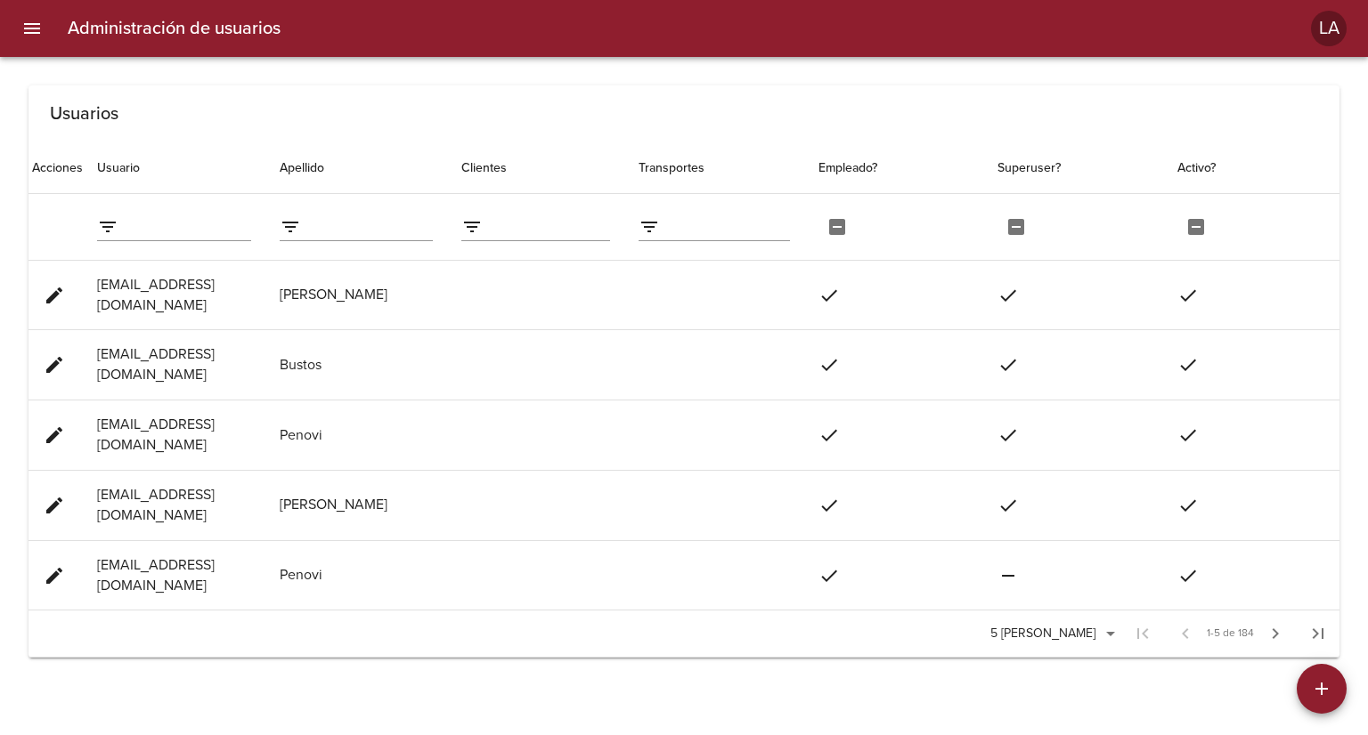 The image size is (1368, 735). Describe the element at coordinates (1196, 168) in the screenshot. I see `div: Activo?` at that location.